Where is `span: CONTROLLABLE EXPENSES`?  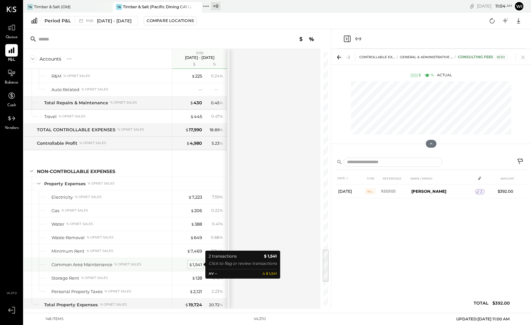 span: CONTROLLABLE EXPENSES is located at coordinates (382, 57).